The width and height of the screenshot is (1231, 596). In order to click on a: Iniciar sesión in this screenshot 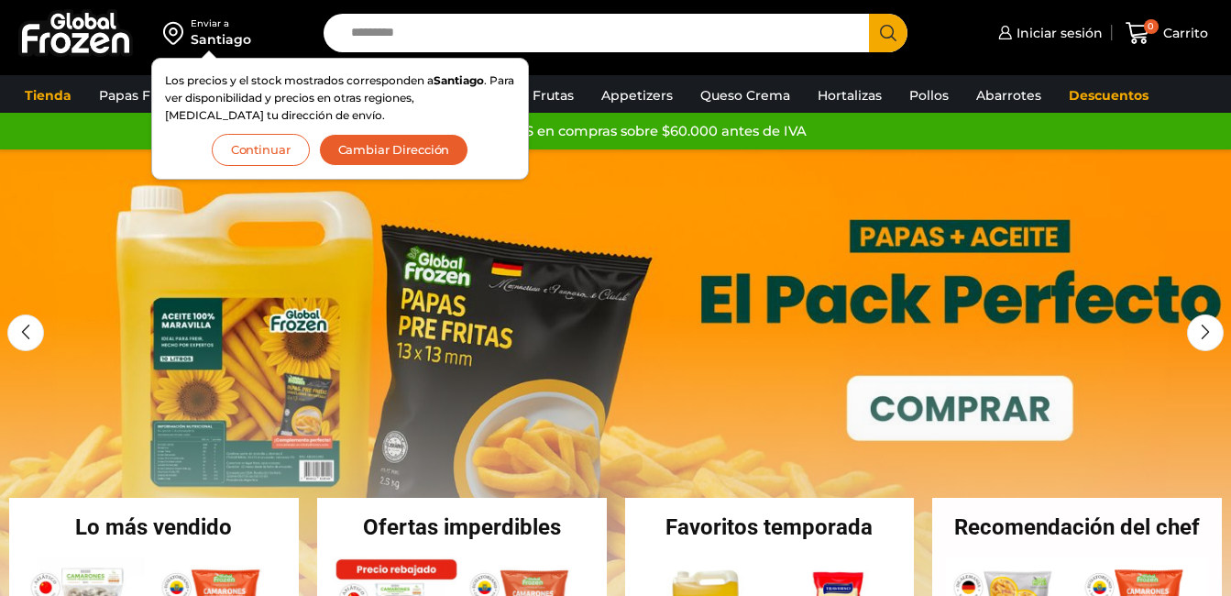, I will do `click(1048, 33)`.